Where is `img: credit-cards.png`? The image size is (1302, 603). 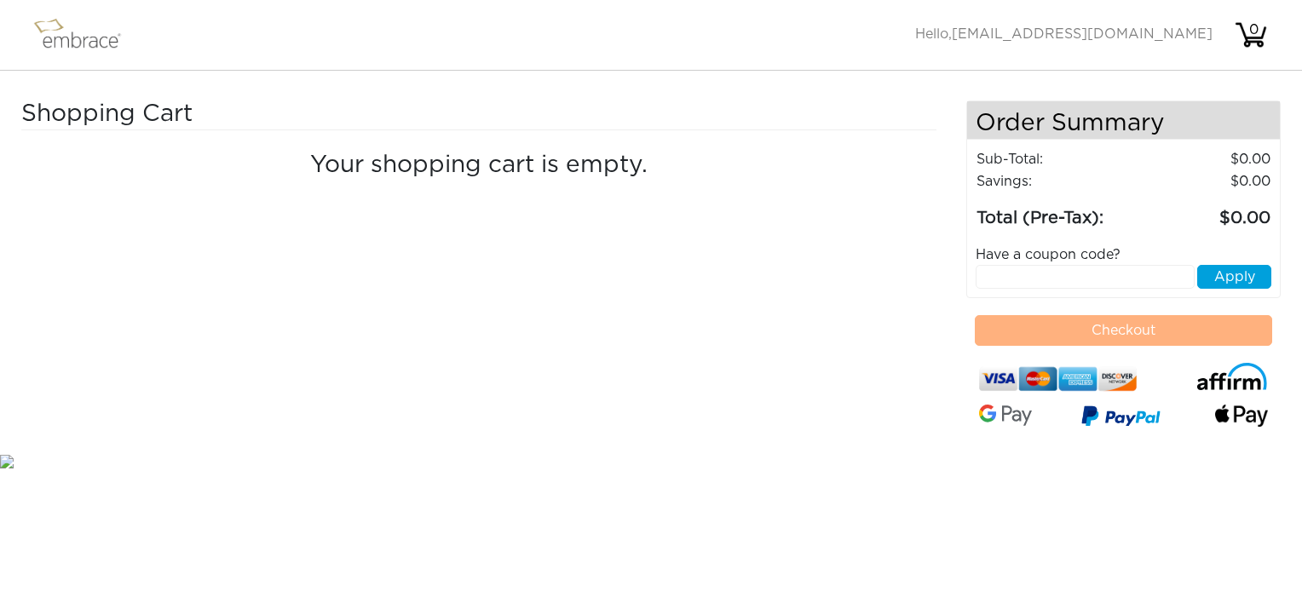
img: credit-cards.png is located at coordinates (1058, 379).